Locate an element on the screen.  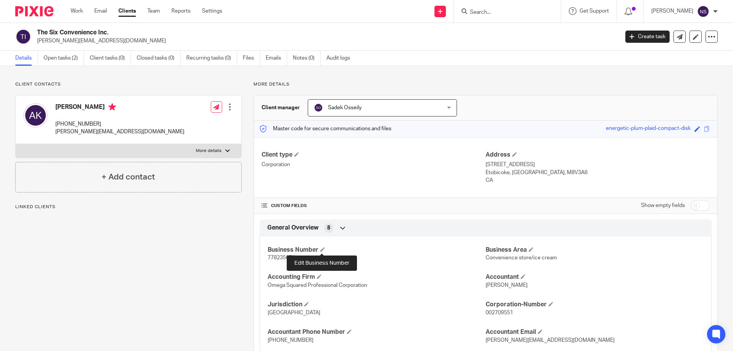
span: General Overview is located at coordinates (293, 228).